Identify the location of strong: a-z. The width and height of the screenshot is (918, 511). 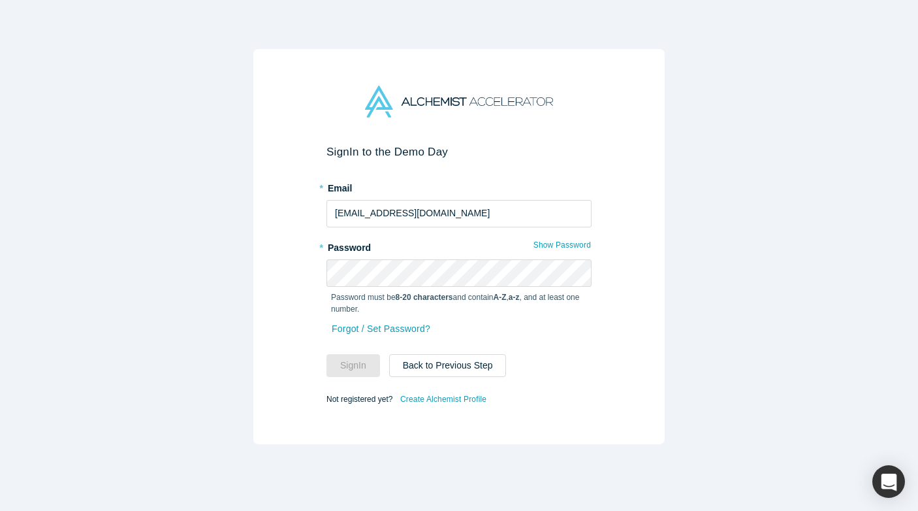
(514, 297).